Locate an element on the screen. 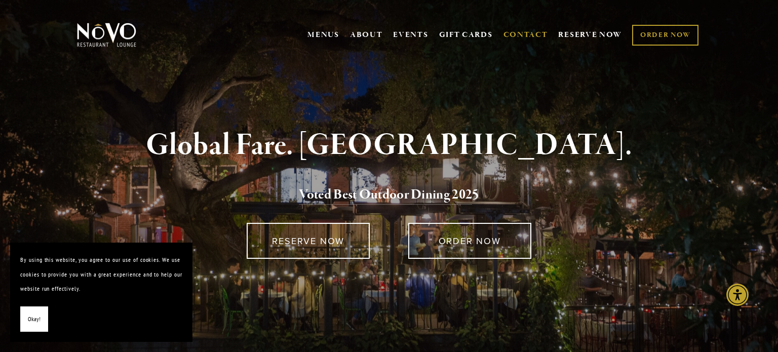 The width and height of the screenshot is (778, 352). img: Novo Restaurant &amp; Lounge is located at coordinates (106, 35).